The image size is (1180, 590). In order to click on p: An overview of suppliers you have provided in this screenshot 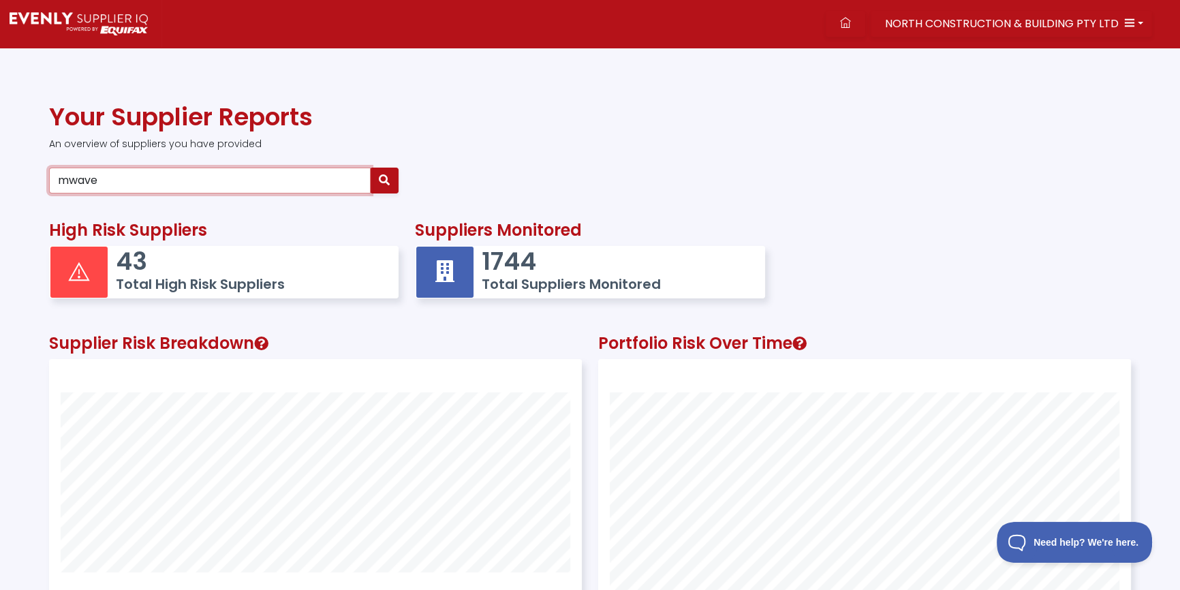, I will do `click(590, 144)`.